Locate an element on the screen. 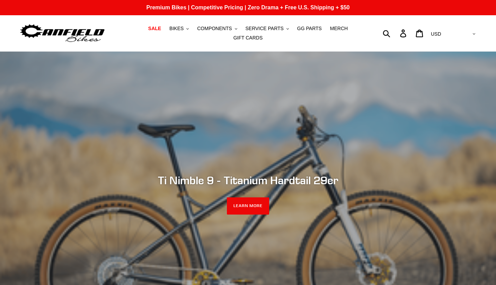  button: COMPONENTS is located at coordinates (217, 28).